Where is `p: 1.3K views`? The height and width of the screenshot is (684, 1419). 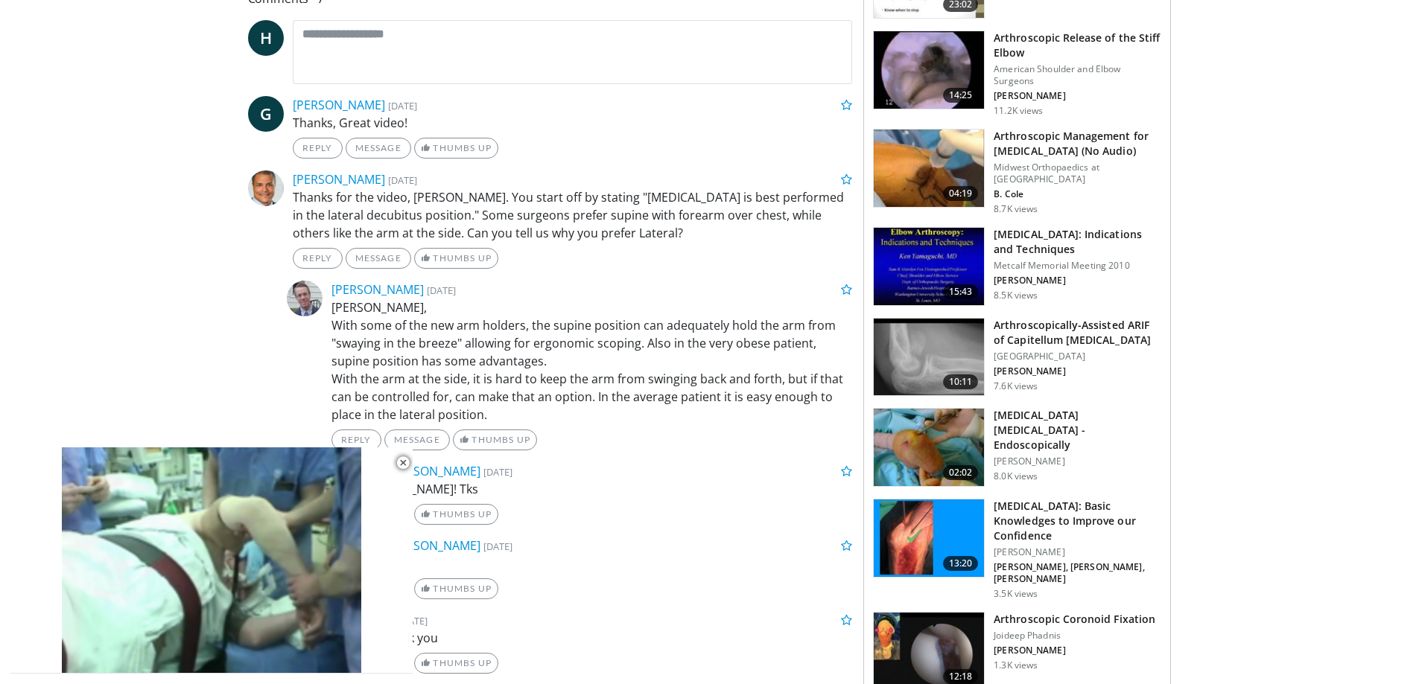
p: 1.3K views is located at coordinates (1015, 666).